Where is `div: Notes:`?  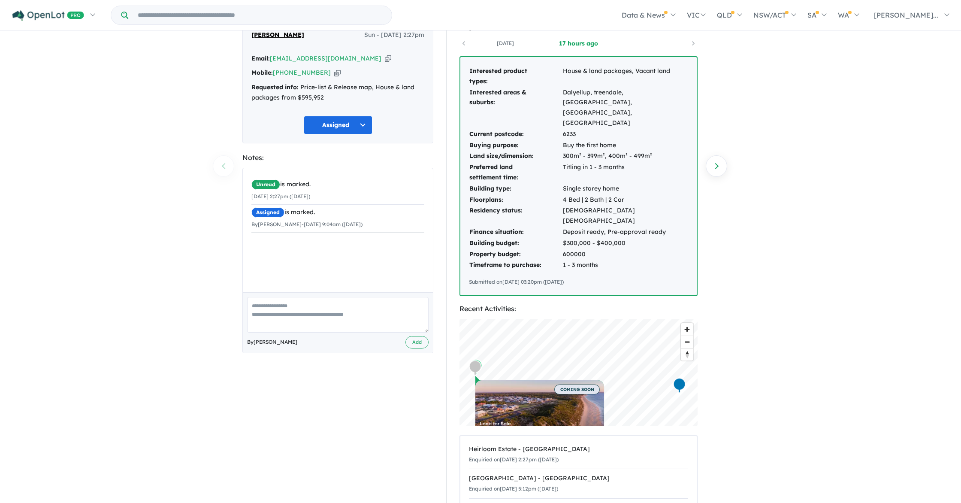 div: Notes: is located at coordinates (338, 157).